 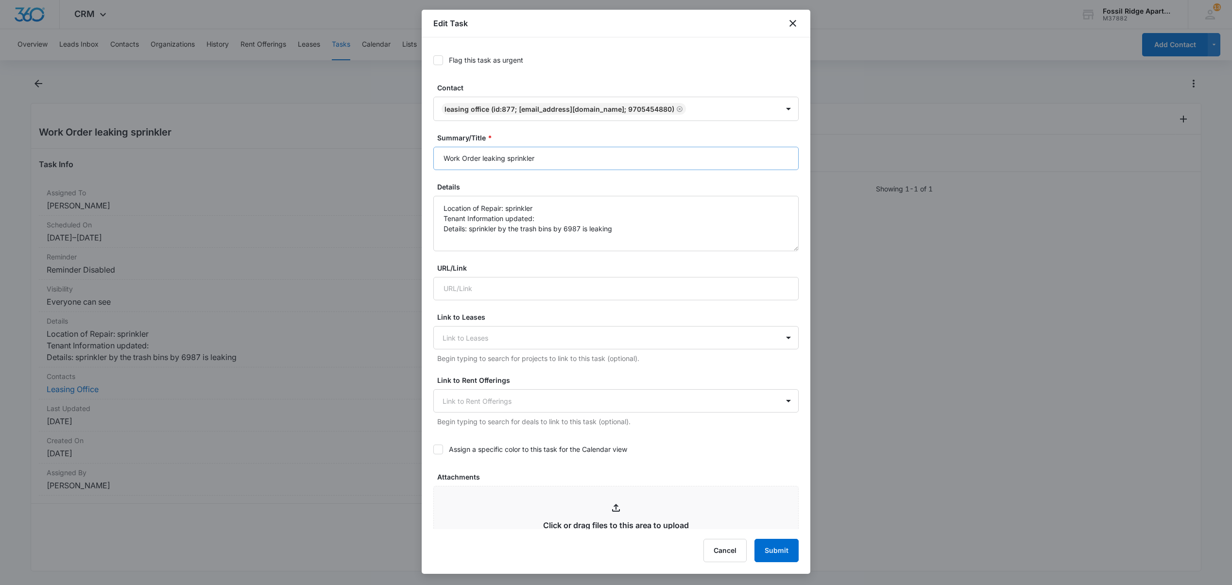 I want to click on p: Begin typing to search for projects to link to this task (optional)., so click(x=618, y=358).